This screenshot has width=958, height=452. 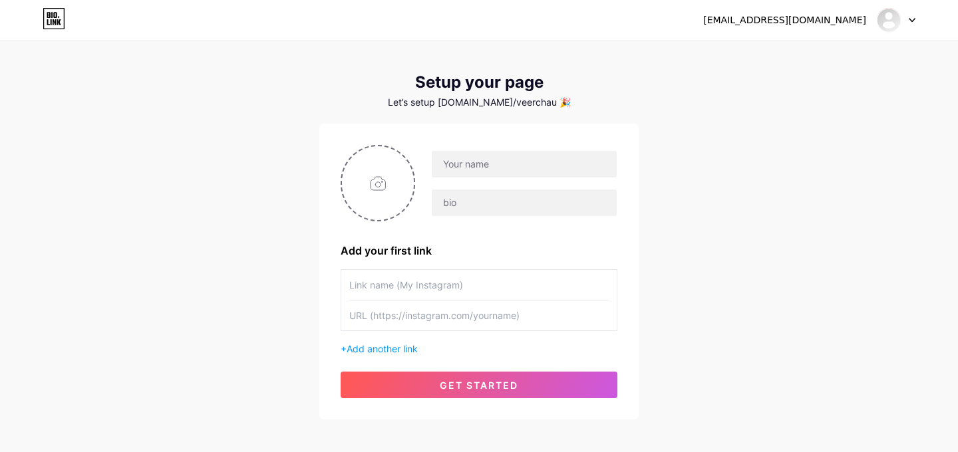 What do you see at coordinates (479, 385) in the screenshot?
I see `button: get started` at bounding box center [479, 385].